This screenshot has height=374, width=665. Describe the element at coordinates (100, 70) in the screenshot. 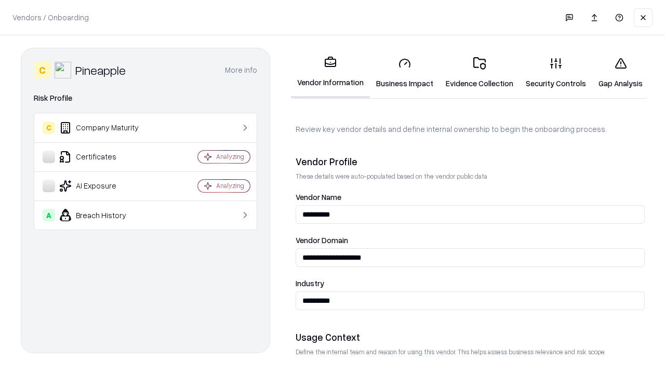

I see `div: Pineapple` at that location.